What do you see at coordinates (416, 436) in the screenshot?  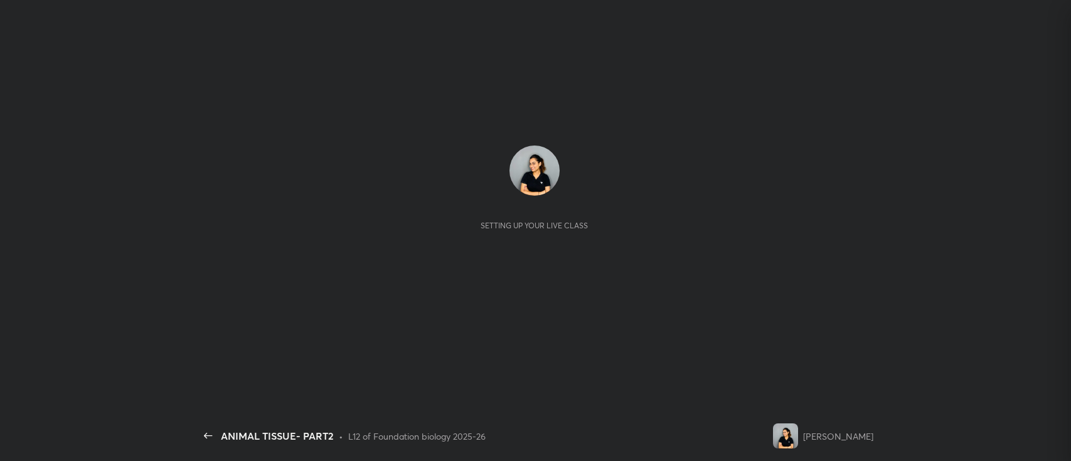 I see `div: L12 of Foundation biology 2025-26` at bounding box center [416, 436].